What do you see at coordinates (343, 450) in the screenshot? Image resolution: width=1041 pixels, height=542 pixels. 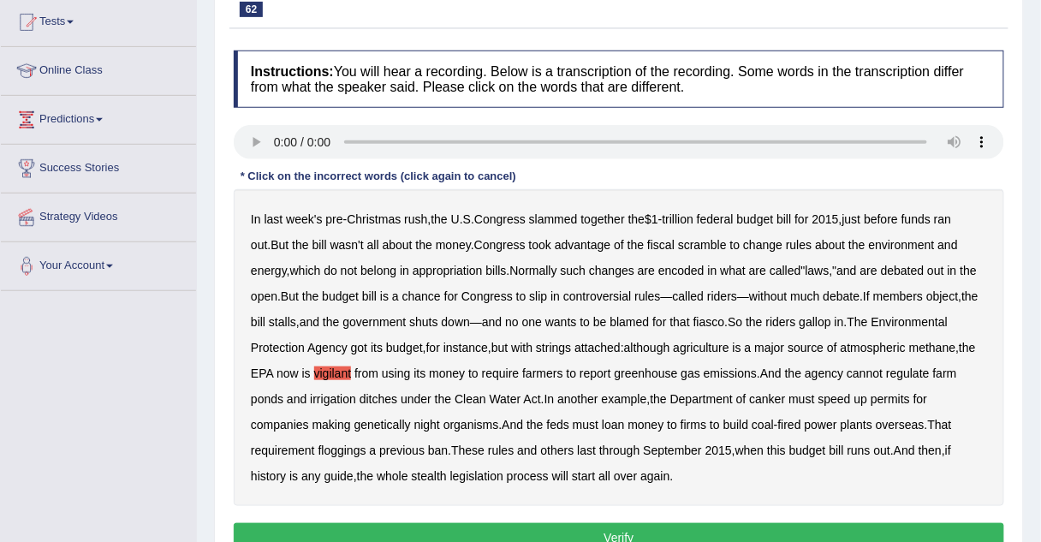 I see `b: floggings` at bounding box center [343, 450].